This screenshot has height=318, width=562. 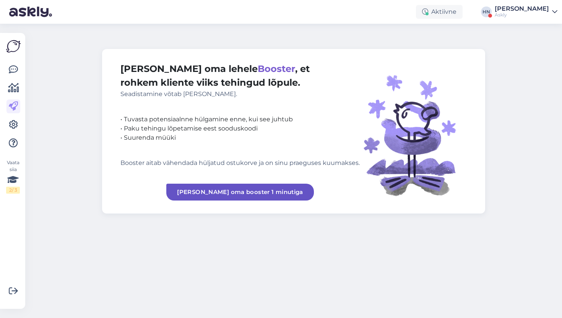 I want to click on div: • Suurenda müüki, so click(x=240, y=138).